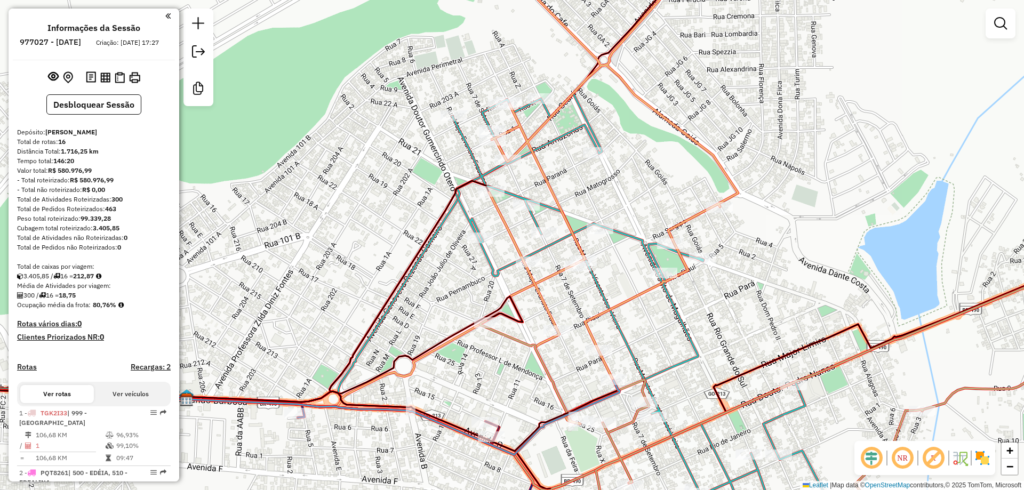 Image resolution: width=1024 pixels, height=490 pixels. What do you see at coordinates (121, 305) in the screenshot?
I see `em: Média calculada utilizando a maior ocupação (%Peso ou %Cubagem) de cada rota da sessão. Rotas cro...` at bounding box center [121, 305].